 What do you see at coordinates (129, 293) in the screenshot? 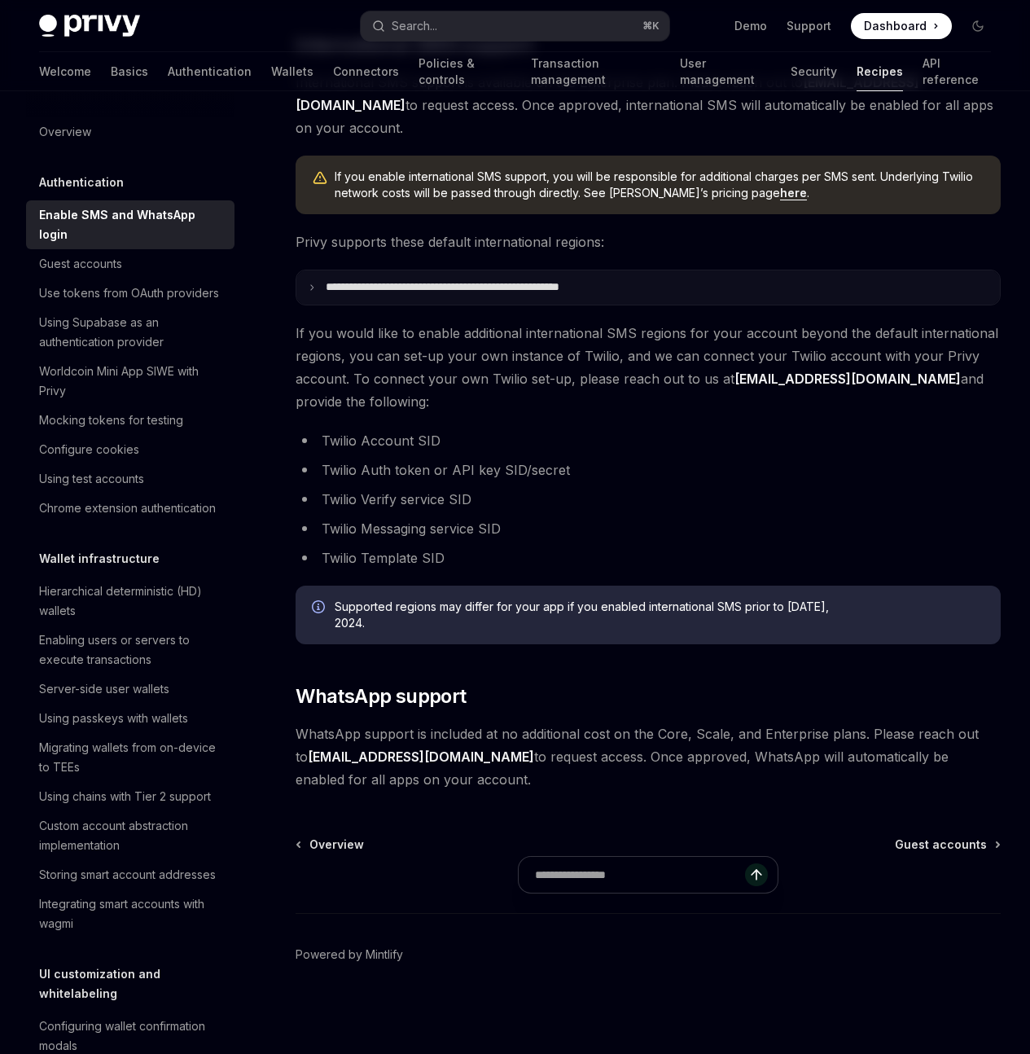
I see `div: Use tokens from OAuth providers` at bounding box center [129, 293].